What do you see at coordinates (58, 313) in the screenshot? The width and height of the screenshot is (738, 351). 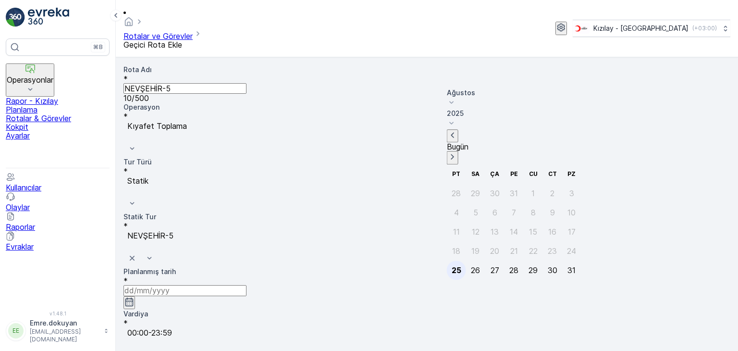 I see `span: v 1.48.1` at bounding box center [58, 313].